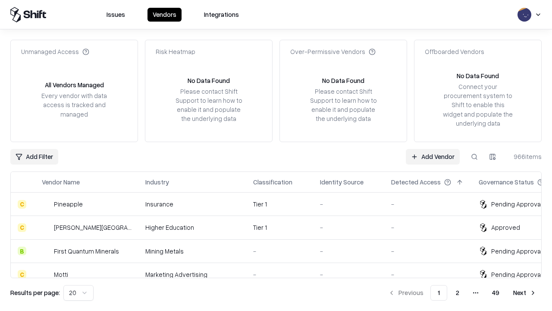  I want to click on div: Unmanaged Access, so click(55, 51).